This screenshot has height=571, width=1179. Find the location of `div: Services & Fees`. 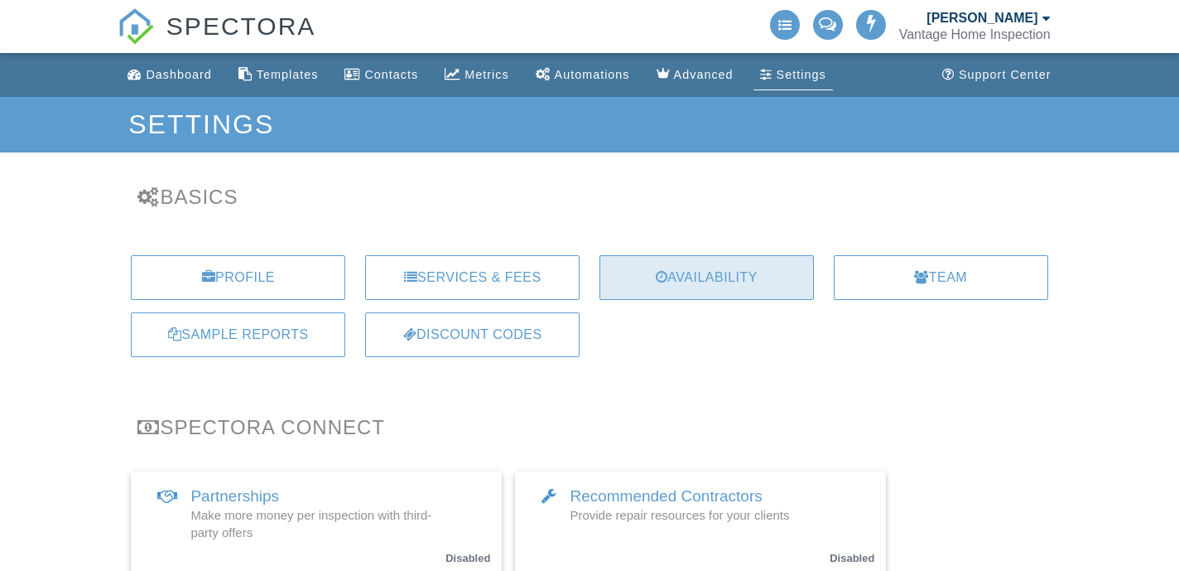

div: Services & Fees is located at coordinates (472, 277).